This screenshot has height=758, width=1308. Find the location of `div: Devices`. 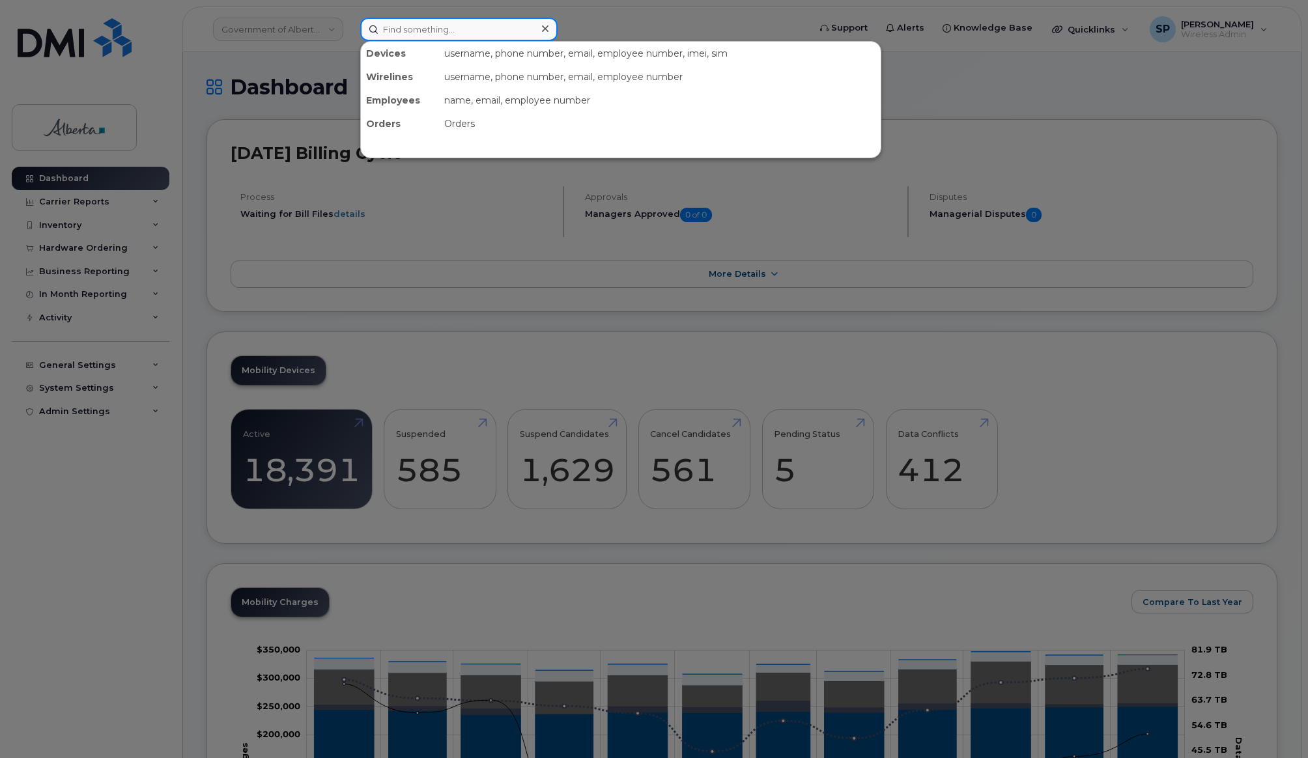

div: Devices is located at coordinates (400, 53).